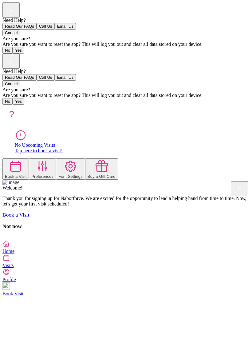 This screenshot has height=363, width=252. Describe the element at coordinates (12, 226) in the screenshot. I see `a: Not now` at that location.